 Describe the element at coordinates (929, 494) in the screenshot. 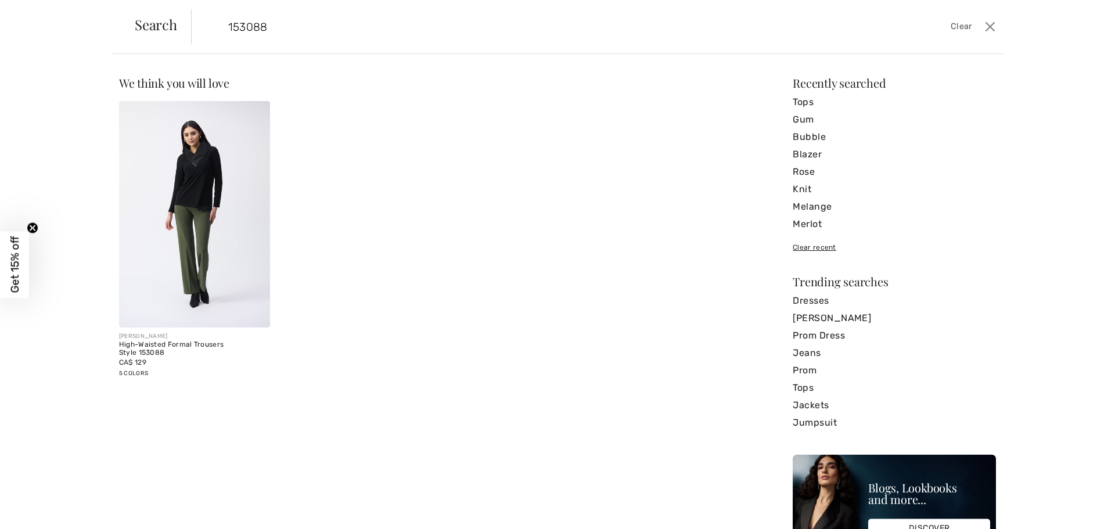

I see `div: Blogs, Lookbooks and more...` at that location.